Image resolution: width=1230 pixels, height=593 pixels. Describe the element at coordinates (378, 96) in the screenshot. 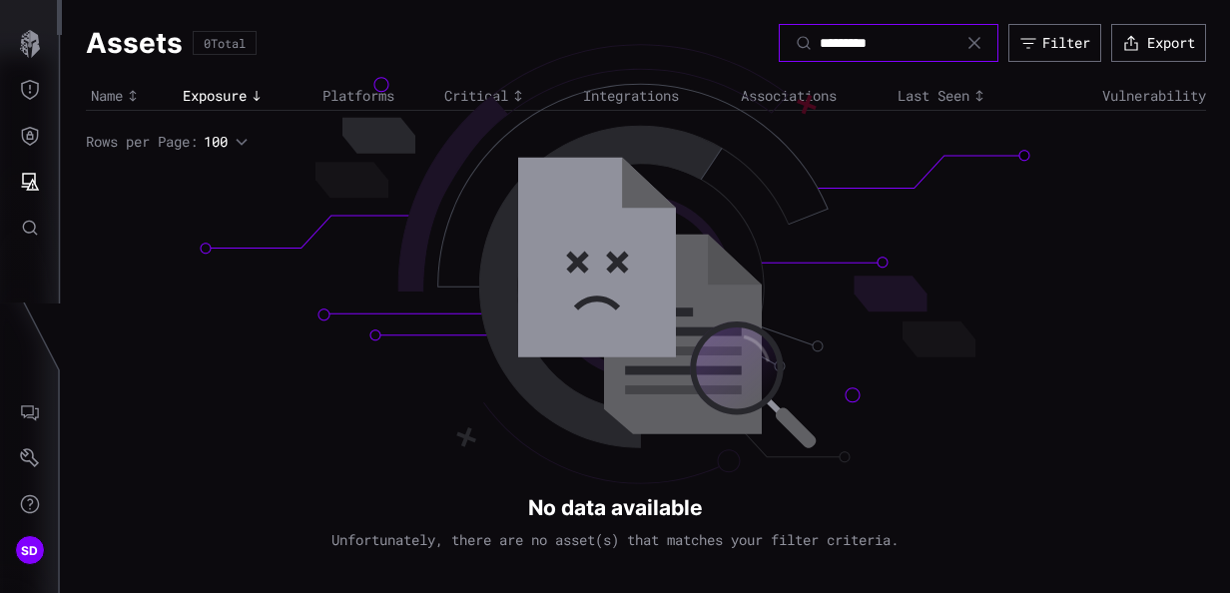

I see `th: Platforms` at that location.